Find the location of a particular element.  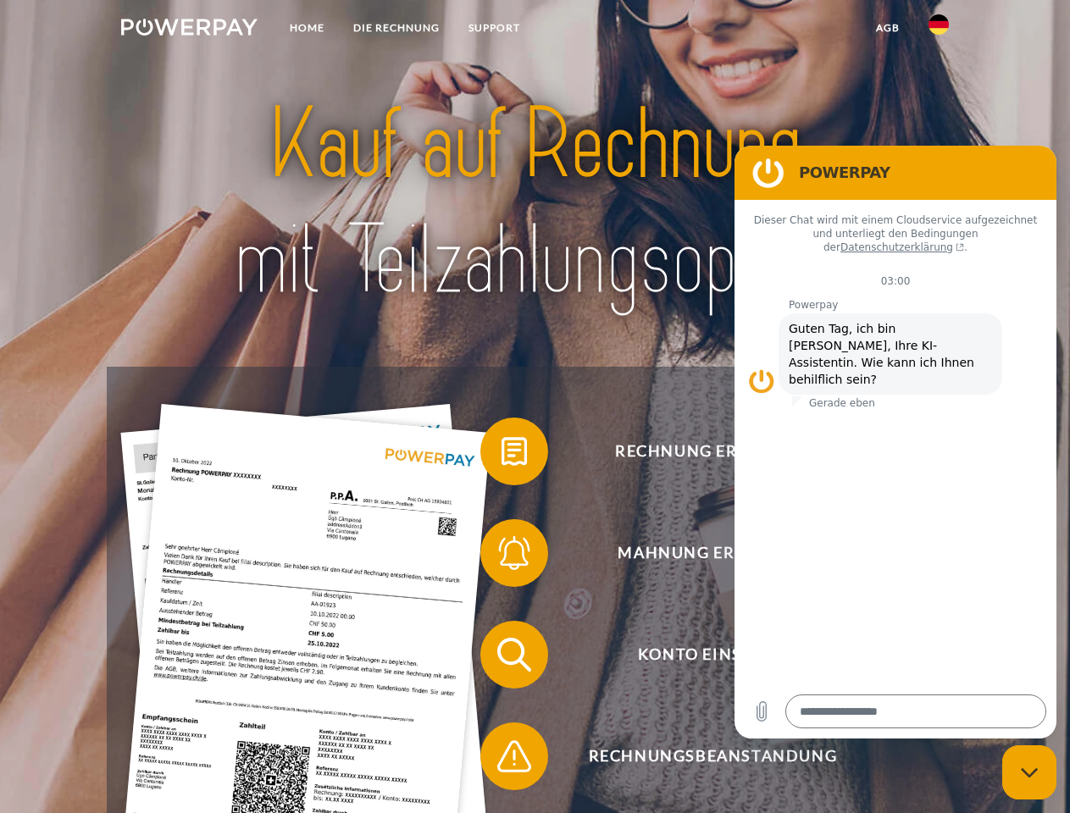

p: Powerpay is located at coordinates (188, 159).